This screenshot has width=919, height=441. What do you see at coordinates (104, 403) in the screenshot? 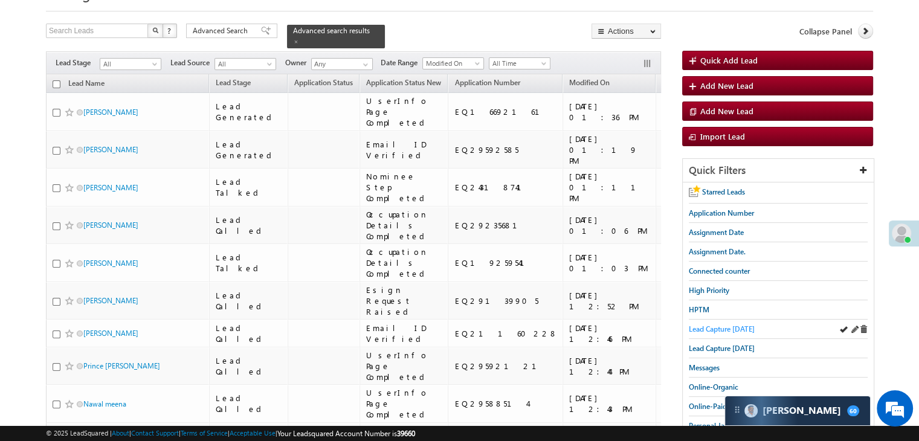
I see `a: Nawal meena` at bounding box center [104, 403].